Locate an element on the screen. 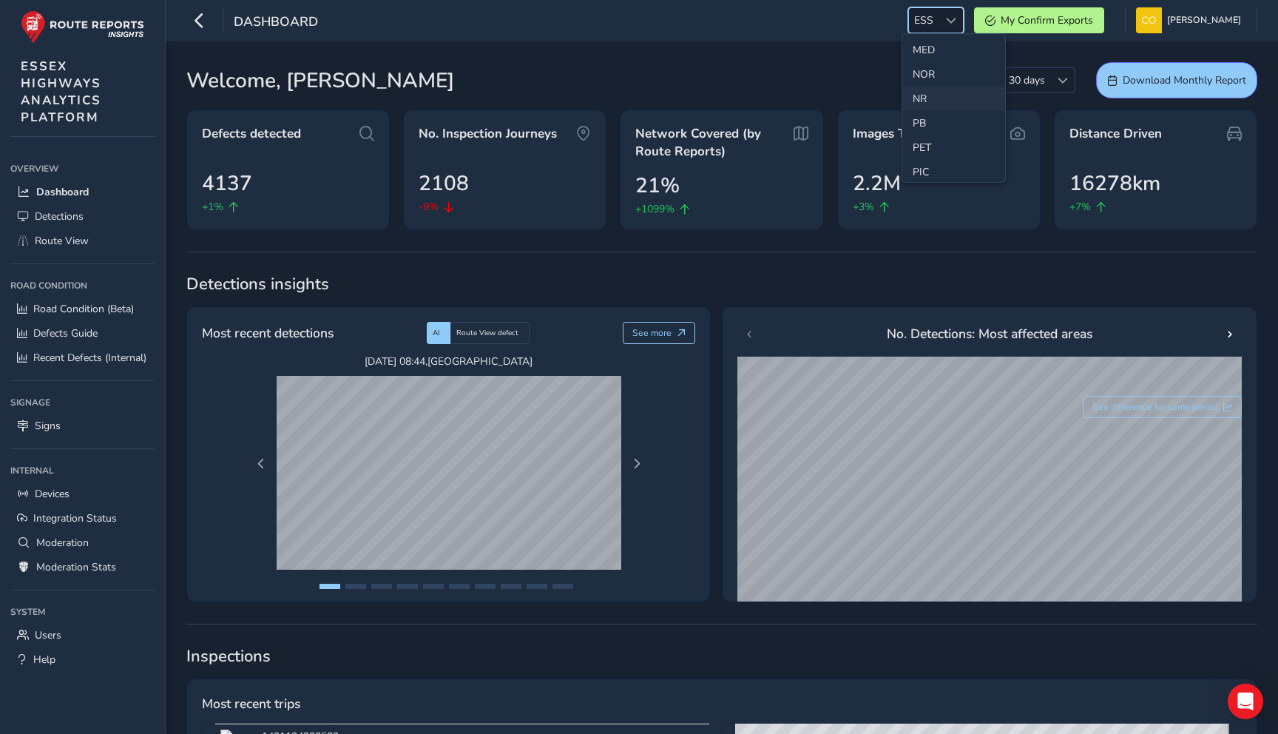 The image size is (1278, 734). button: Page 6 is located at coordinates (459, 586).